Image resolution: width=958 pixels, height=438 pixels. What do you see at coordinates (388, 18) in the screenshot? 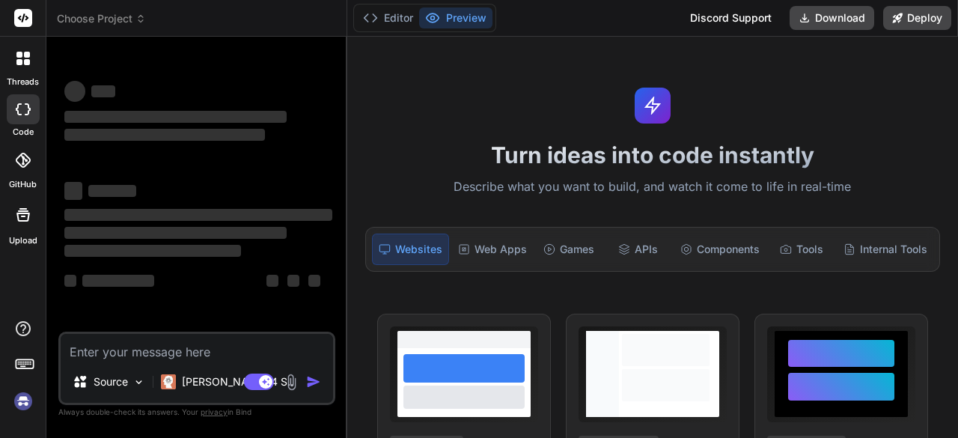
I see `button: Editor` at bounding box center [388, 18].